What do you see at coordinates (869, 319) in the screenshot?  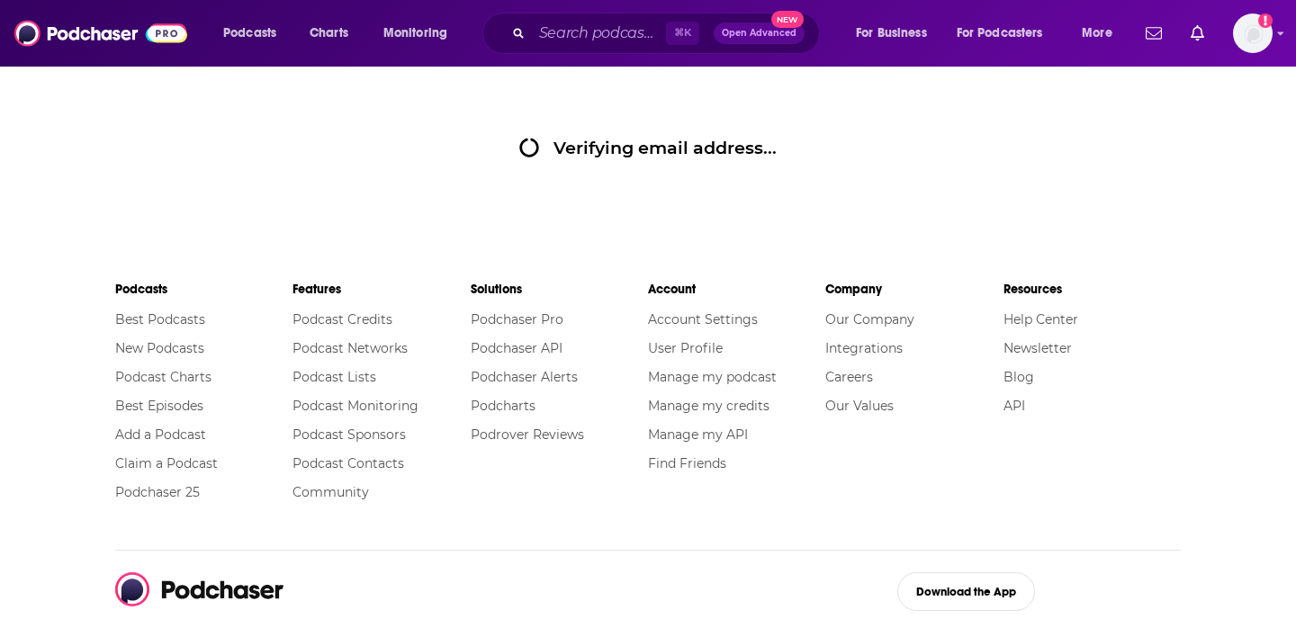 I see `a: Our Company` at bounding box center [869, 319].